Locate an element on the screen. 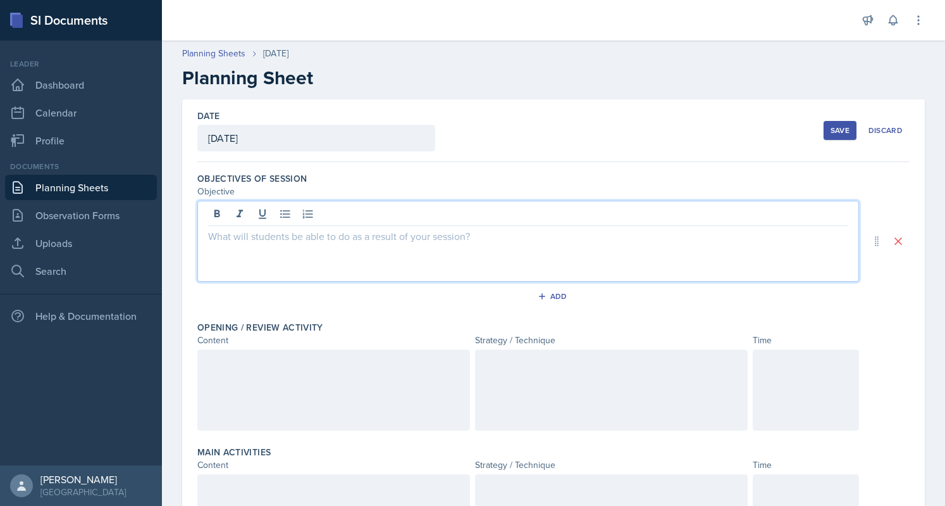  label: Opening / Review Activity is located at coordinates (260, 327).